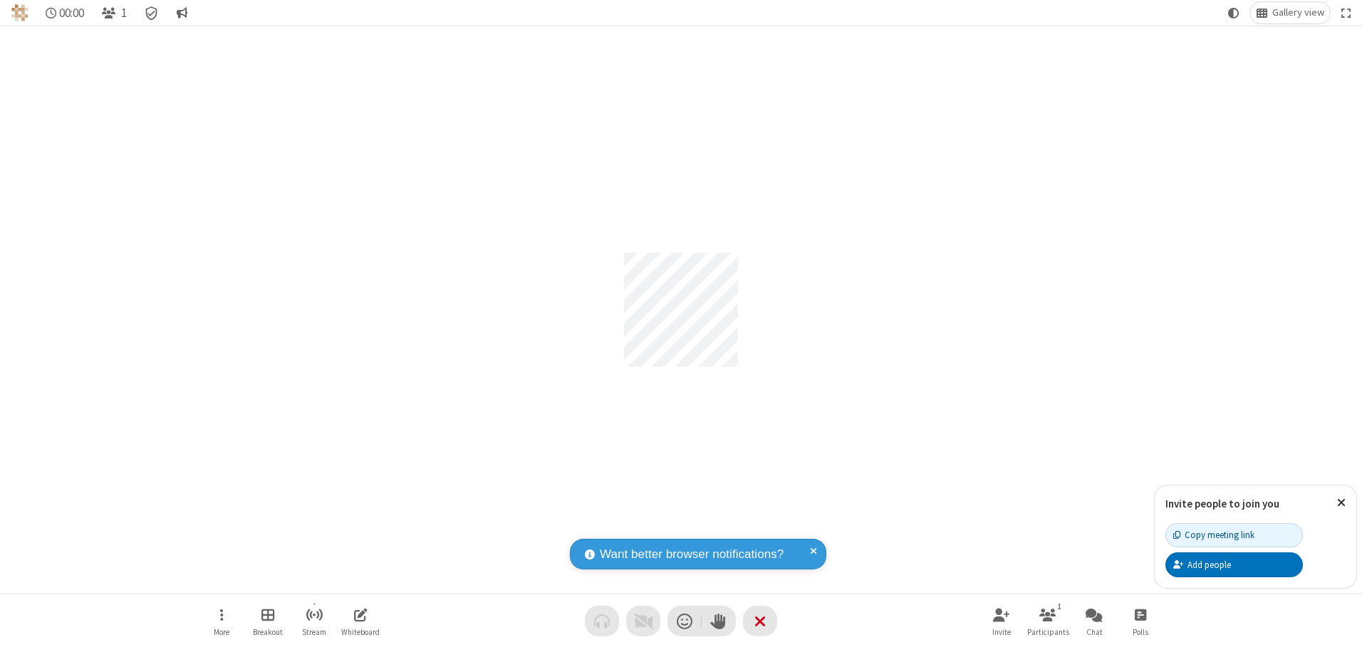 The width and height of the screenshot is (1362, 647). Describe the element at coordinates (182, 13) in the screenshot. I see `button: Conversation` at that location.